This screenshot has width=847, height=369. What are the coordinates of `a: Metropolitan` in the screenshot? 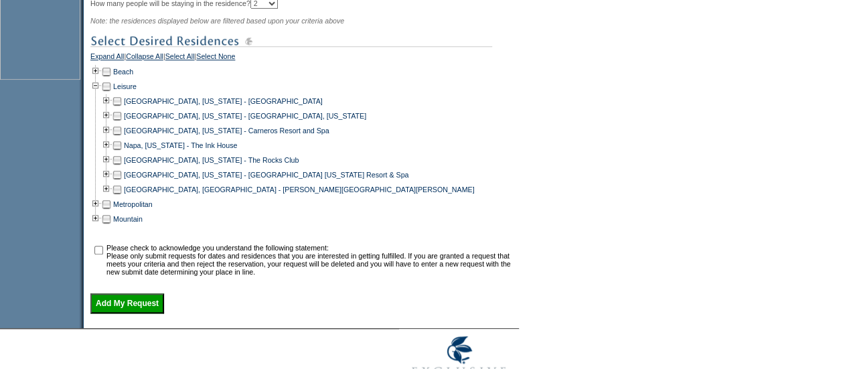 It's located at (133, 204).